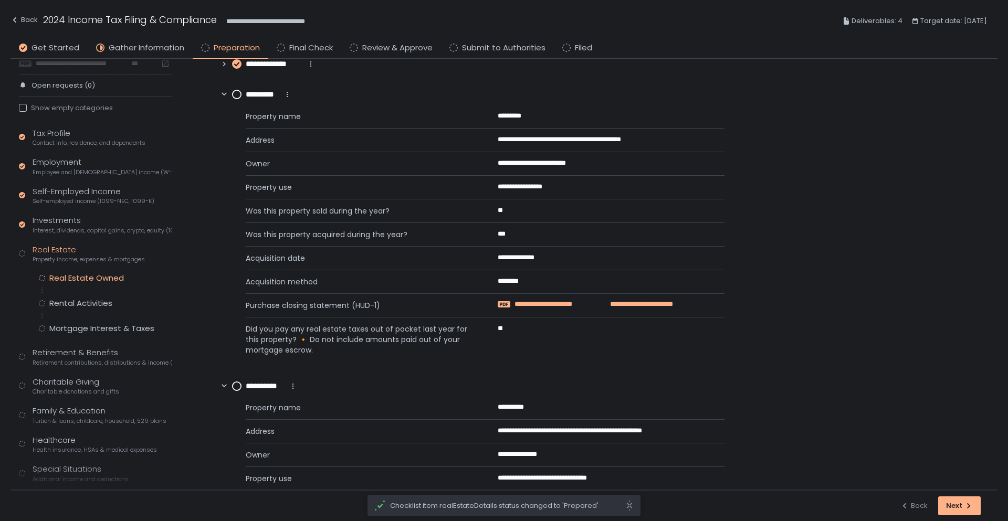  What do you see at coordinates (102, 225) in the screenshot?
I see `div: Investments` at bounding box center [102, 225].